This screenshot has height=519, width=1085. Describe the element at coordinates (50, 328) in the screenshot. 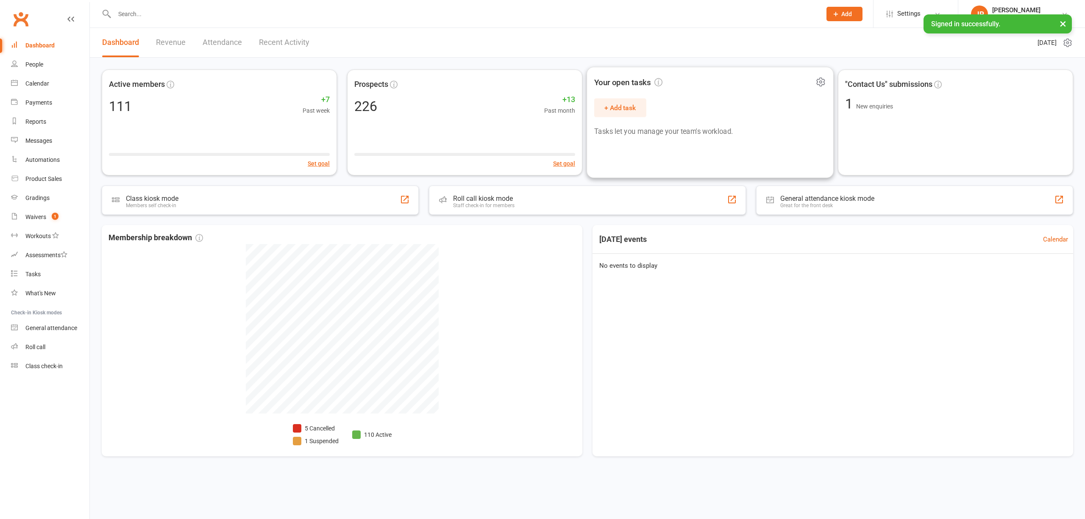

I see `a: General attendance kiosk mode` at that location.